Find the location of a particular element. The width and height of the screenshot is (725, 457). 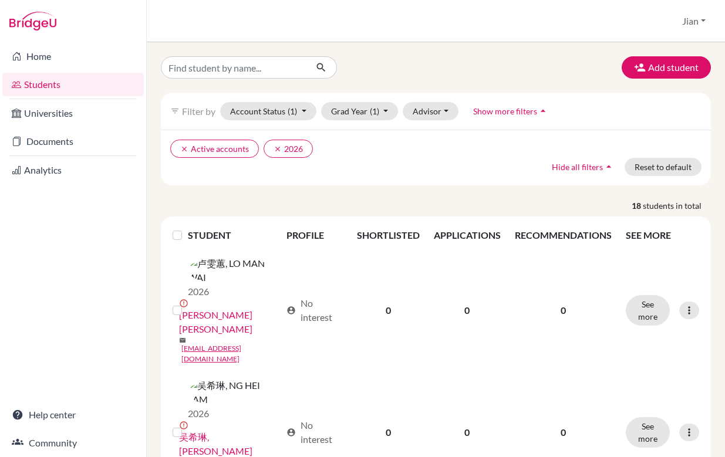

a: Analytics is located at coordinates (73, 170).